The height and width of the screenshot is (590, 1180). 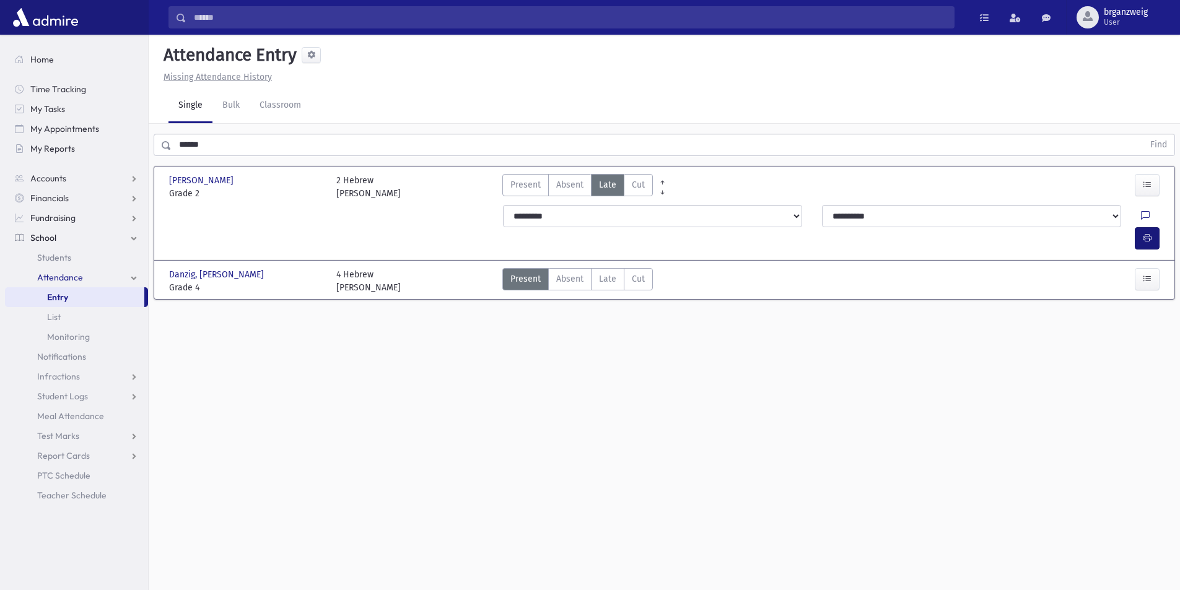 I want to click on img: AdmirePro, so click(x=45, y=17).